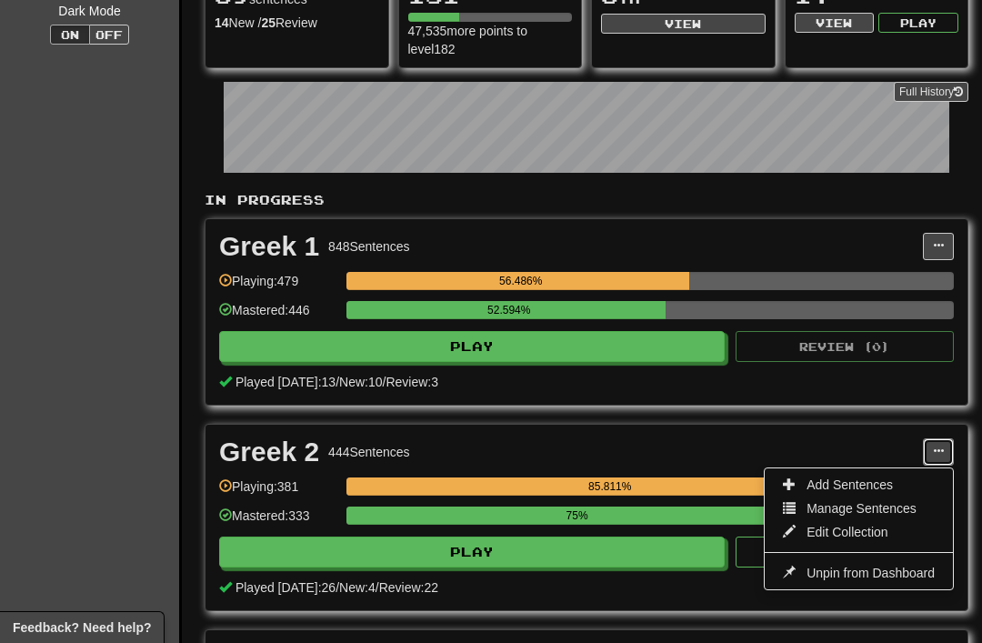 This screenshot has height=643, width=982. I want to click on span: Add Sentences, so click(849, 484).